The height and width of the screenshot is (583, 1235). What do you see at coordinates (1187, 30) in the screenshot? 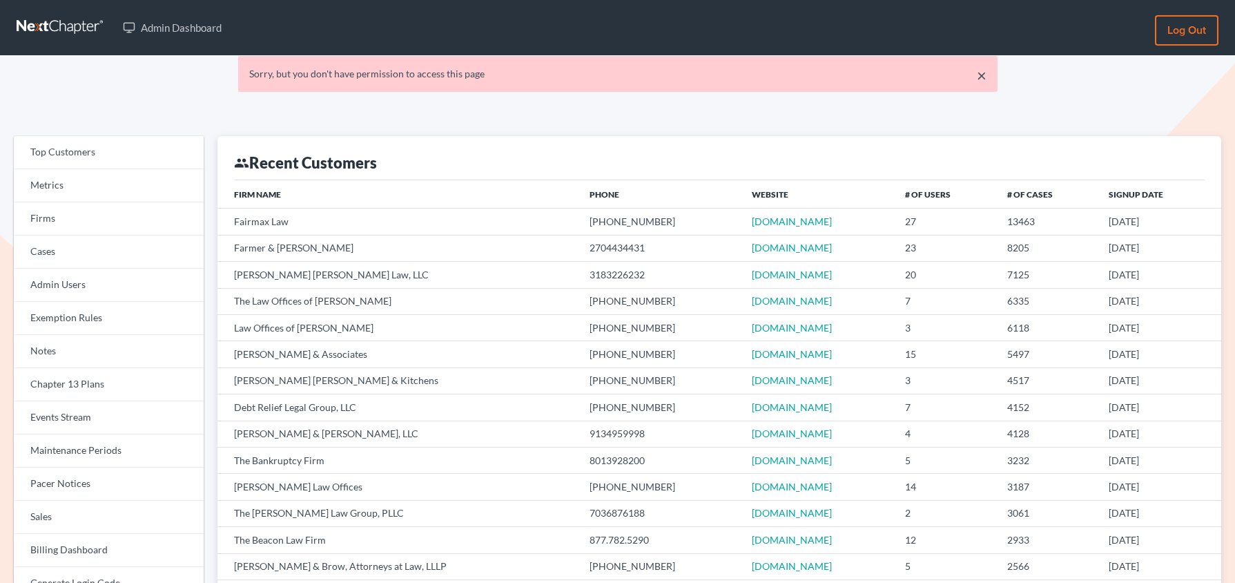
I see `a: Log out` at bounding box center [1187, 30].